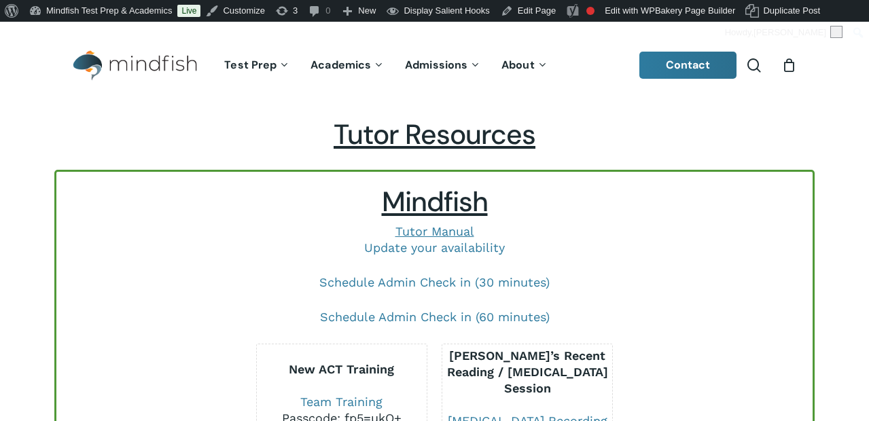 Image resolution: width=869 pixels, height=421 pixels. I want to click on a: Cart, so click(789, 65).